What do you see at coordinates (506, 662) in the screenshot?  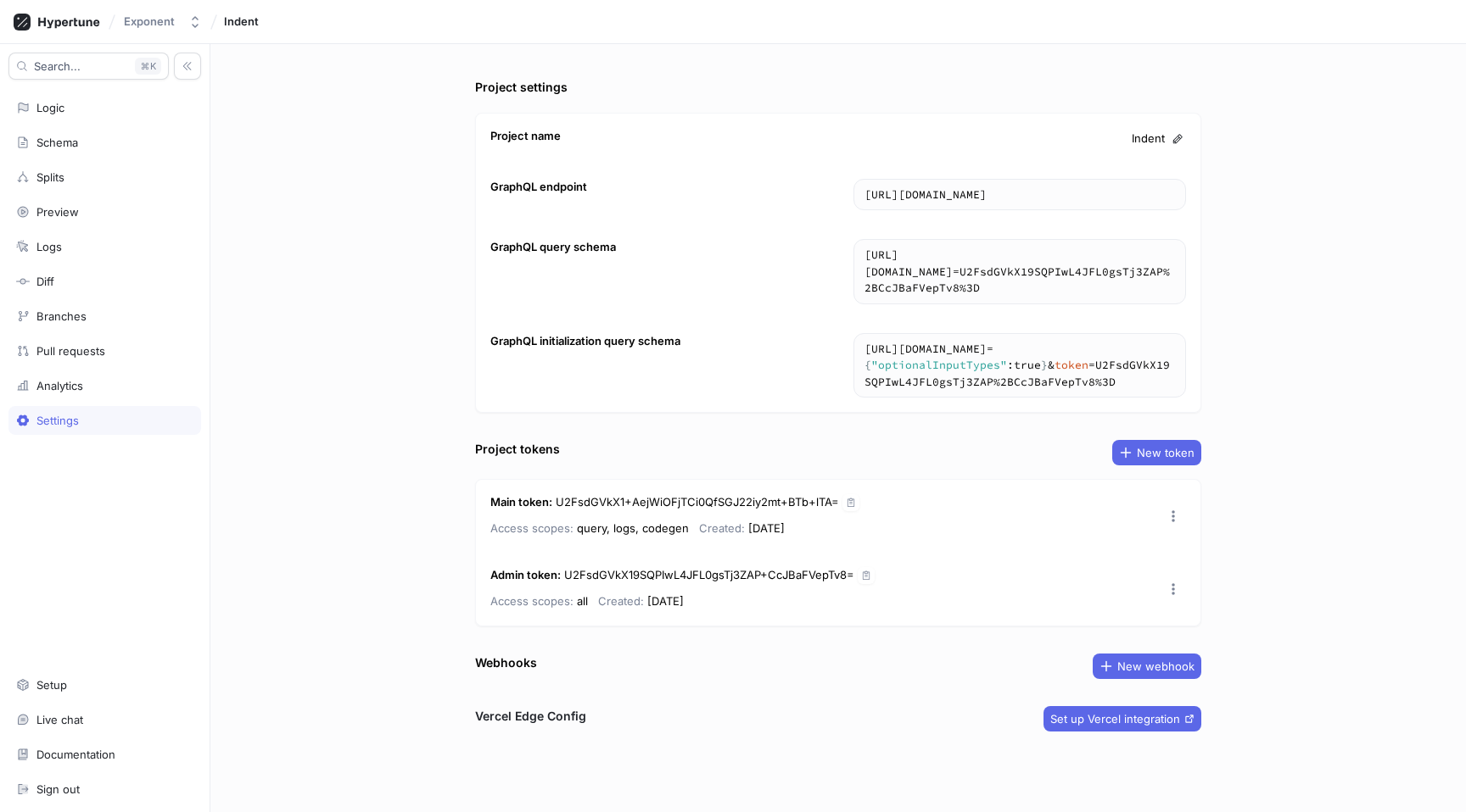 I see `div: Webhooks` at bounding box center [506, 662].